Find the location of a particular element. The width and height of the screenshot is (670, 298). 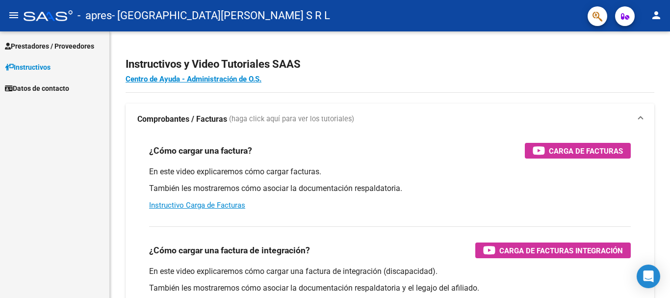

h3: ¿Cómo cargar una factura? is located at coordinates (201, 151).